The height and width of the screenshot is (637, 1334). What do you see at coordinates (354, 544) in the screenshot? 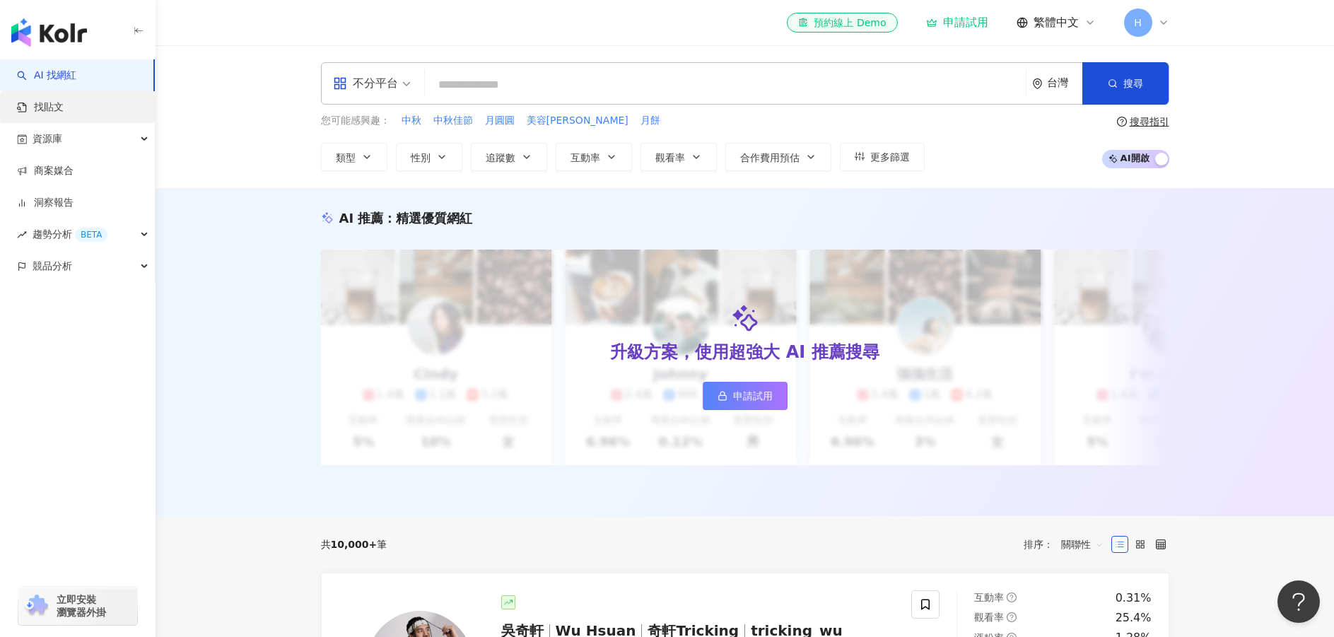
I see `div: 共 筆` at bounding box center [354, 544].